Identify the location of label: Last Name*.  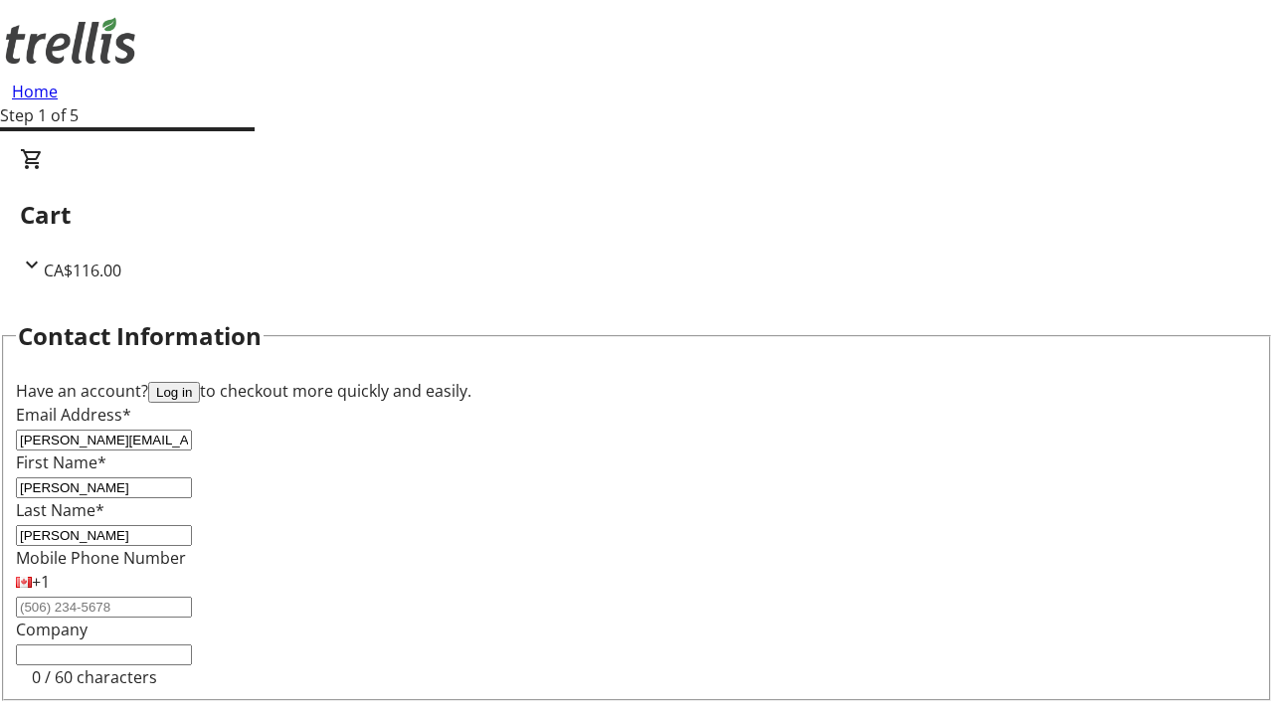
(60, 510).